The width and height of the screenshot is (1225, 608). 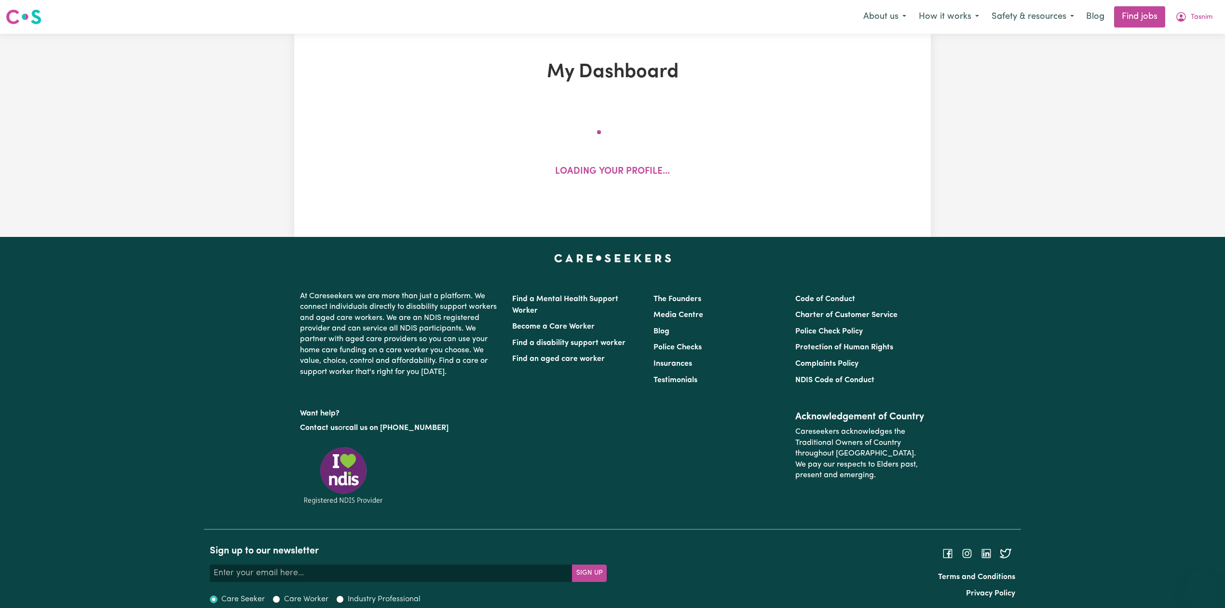 I want to click on a: Careseekers home page, so click(x=612, y=258).